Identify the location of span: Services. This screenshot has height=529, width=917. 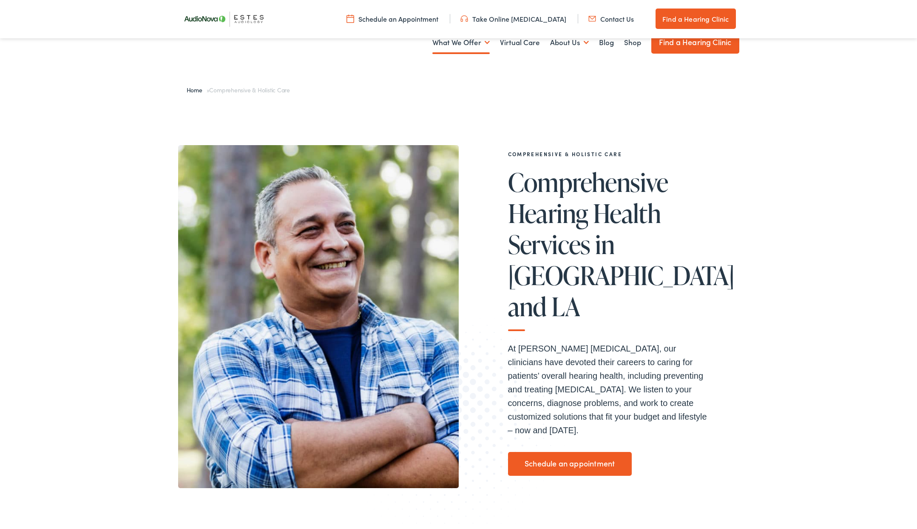
(549, 244).